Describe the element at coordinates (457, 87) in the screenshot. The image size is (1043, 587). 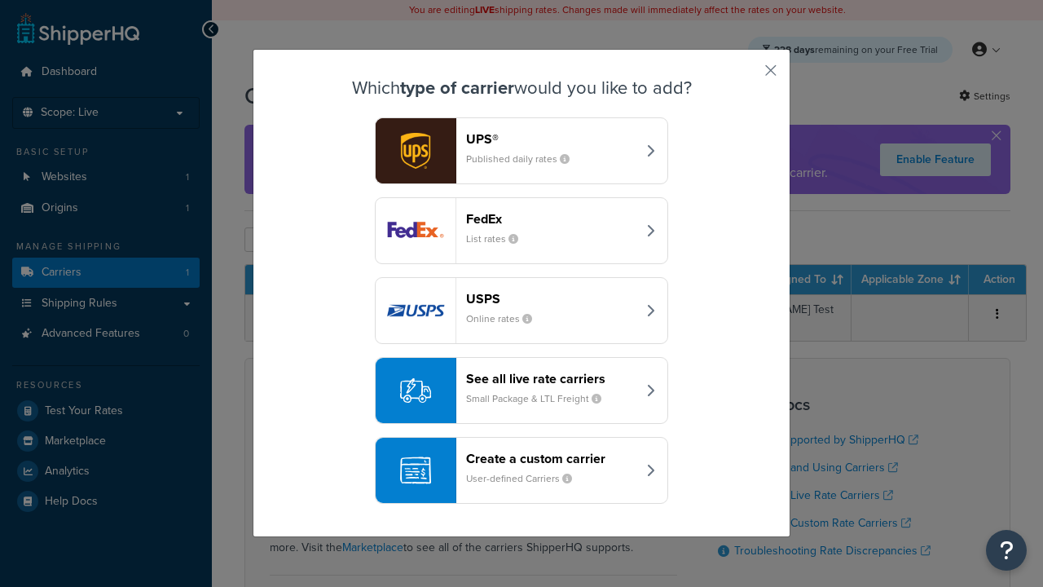
I see `strong: type of carrier` at that location.